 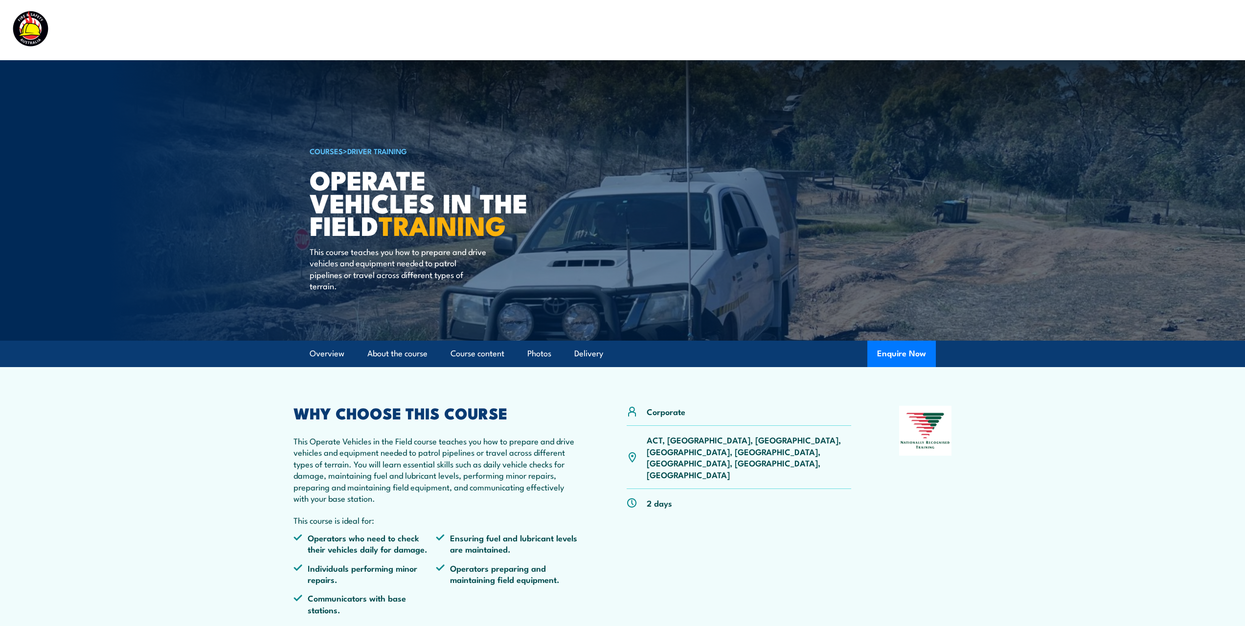 What do you see at coordinates (1060, 30) in the screenshot?
I see `a: News` at bounding box center [1060, 30].